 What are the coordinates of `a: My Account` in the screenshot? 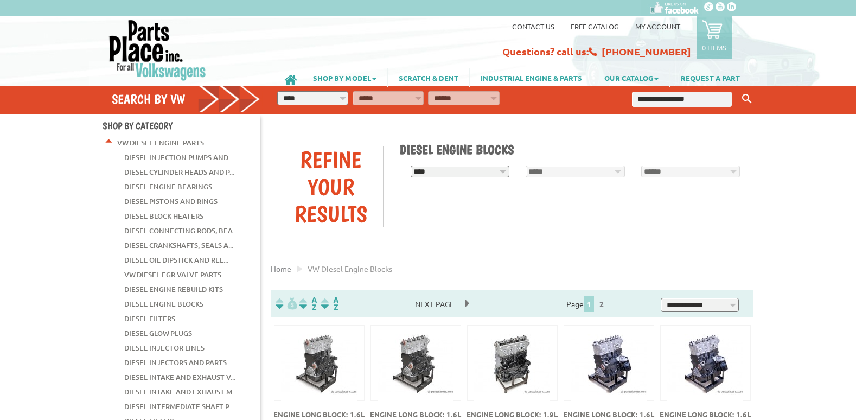 It's located at (658, 26).